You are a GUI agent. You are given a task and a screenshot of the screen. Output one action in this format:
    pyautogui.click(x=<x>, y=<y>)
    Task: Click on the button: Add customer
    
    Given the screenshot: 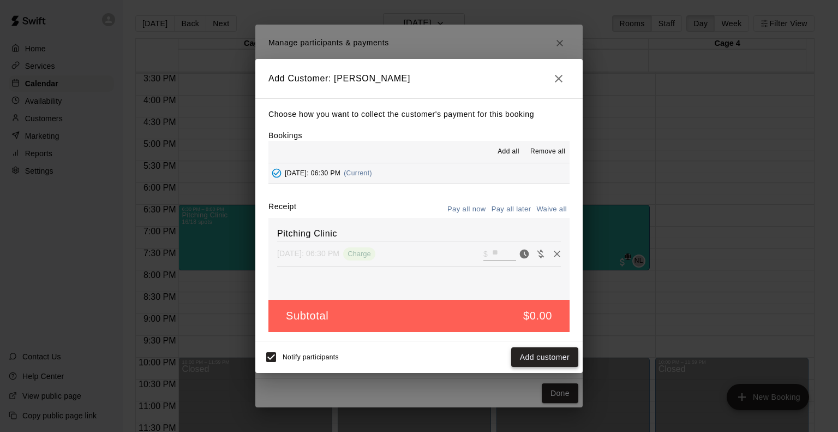 What is the action you would take?
    pyautogui.click(x=545, y=357)
    